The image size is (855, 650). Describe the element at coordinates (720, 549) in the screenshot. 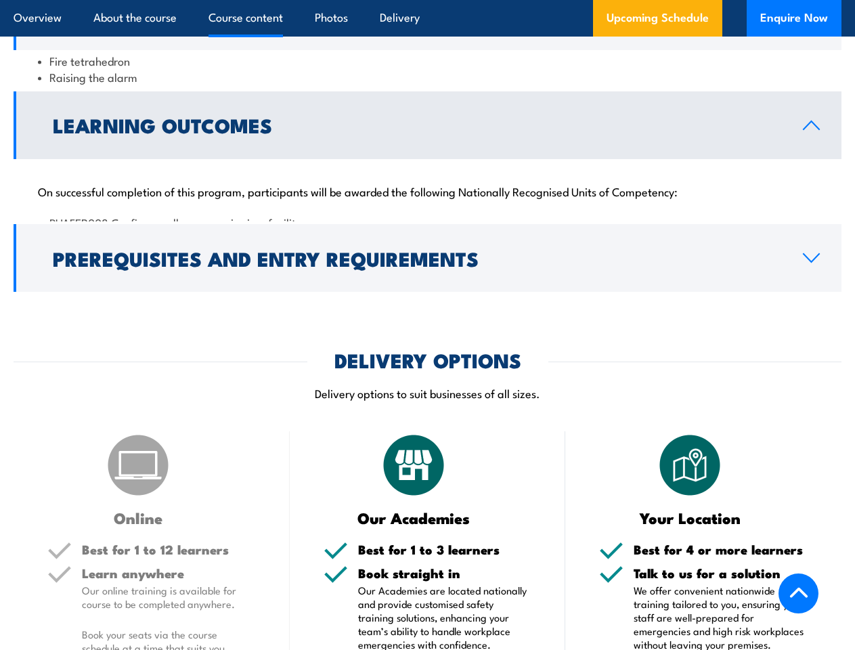

I see `h5: Best for 4 or more learners` at that location.